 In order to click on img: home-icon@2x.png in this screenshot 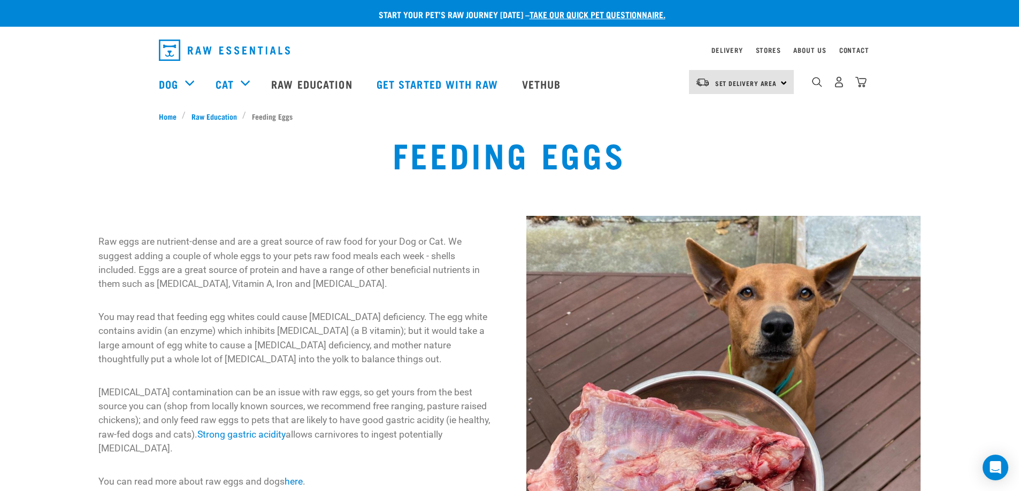, I will do `click(860, 82)`.